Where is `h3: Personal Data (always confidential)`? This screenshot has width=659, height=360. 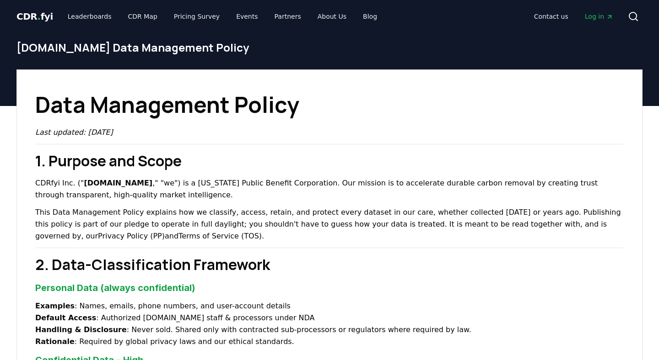 h3: Personal Data (always confidential) is located at coordinates (329, 288).